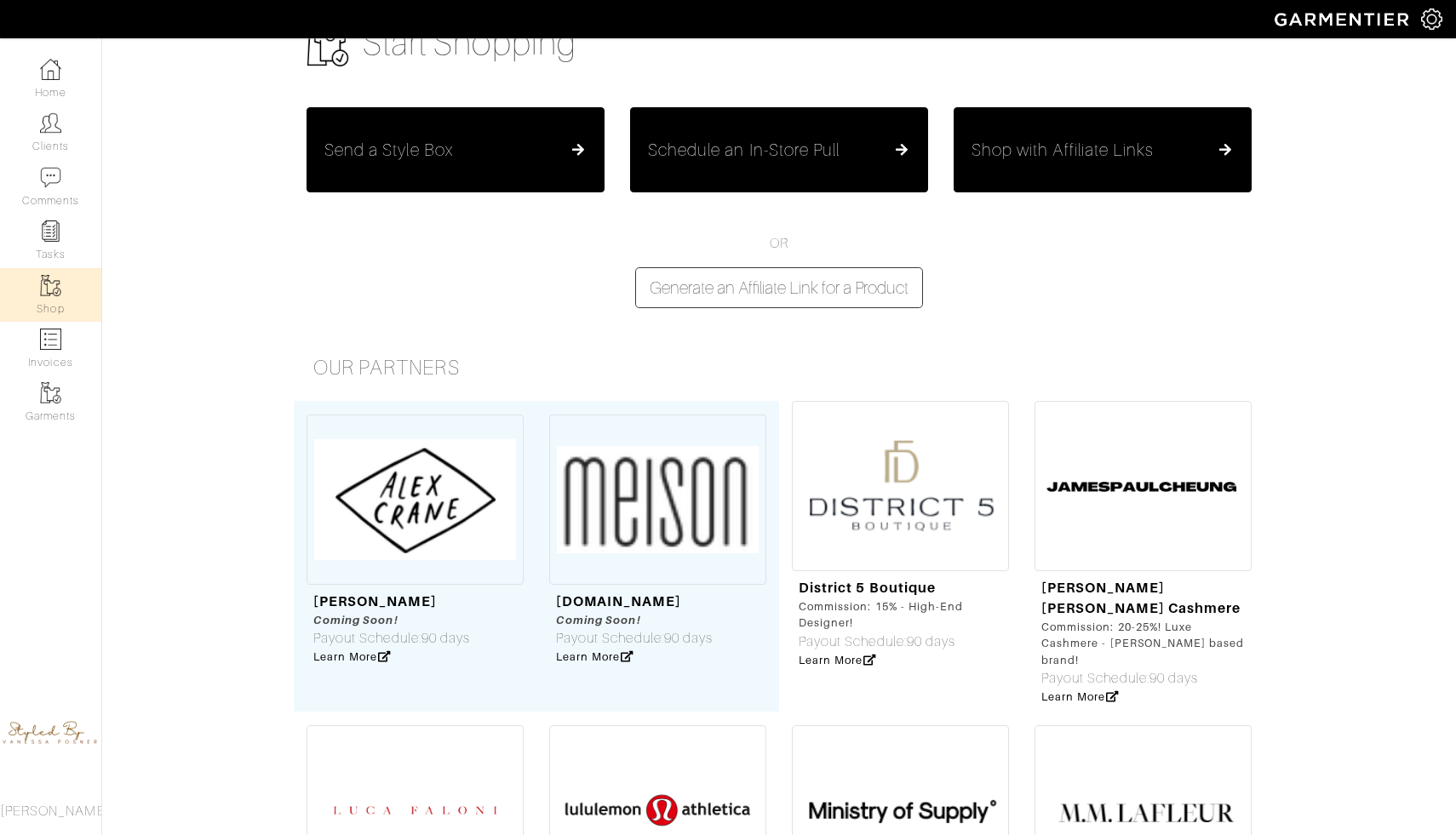  I want to click on img: Screenshot%202023-06-30%20at%202.11.00%20PM.png, so click(1143, 487).